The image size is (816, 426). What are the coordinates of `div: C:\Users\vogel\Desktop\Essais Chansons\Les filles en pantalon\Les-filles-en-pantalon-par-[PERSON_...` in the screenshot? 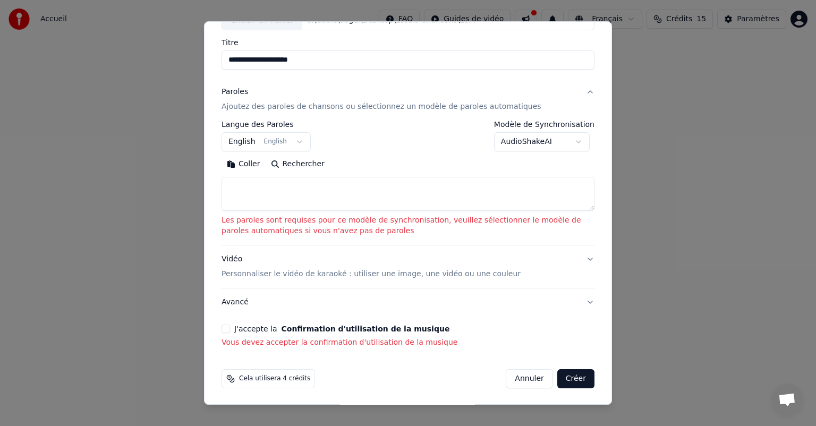 It's located at (392, 20).